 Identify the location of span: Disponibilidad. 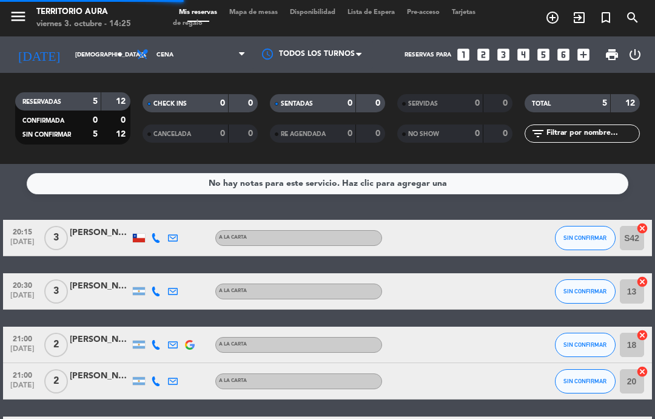
(313, 12).